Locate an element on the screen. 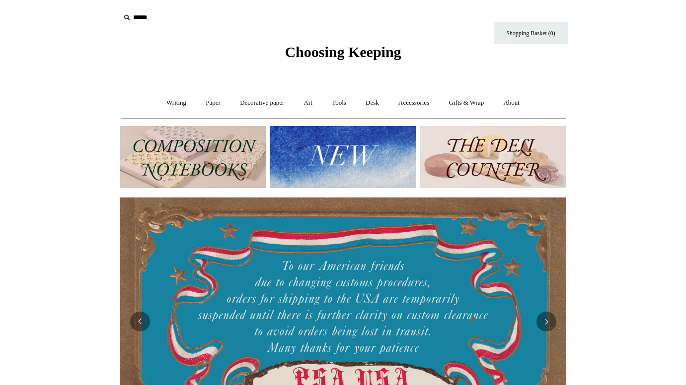  img: 202302 Composition ledgers.jpg__PID:69722ee6-fa44-49dd-a067-31375e5d54ec is located at coordinates (193, 157).